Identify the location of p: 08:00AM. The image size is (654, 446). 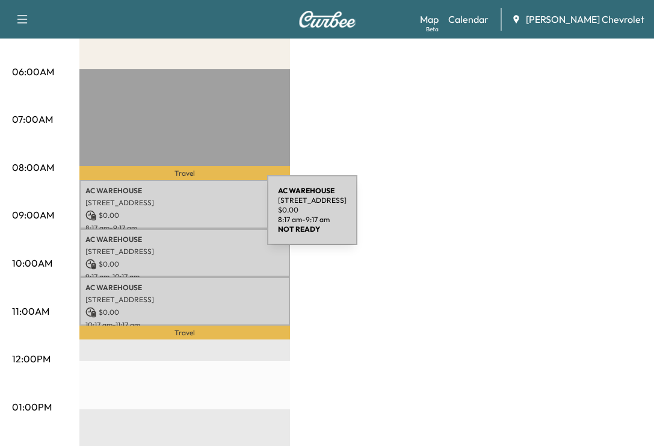
(33, 167).